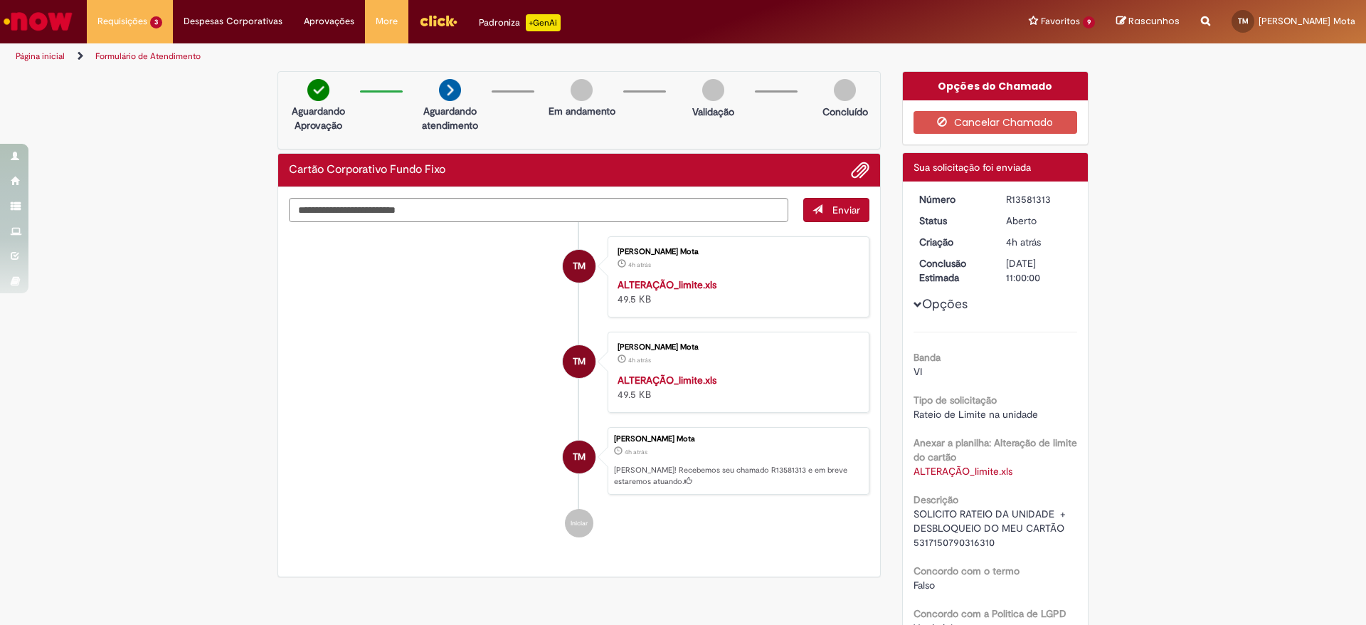 The height and width of the screenshot is (625, 1366). Describe the element at coordinates (582, 111) in the screenshot. I see `p: Em andamento` at that location.